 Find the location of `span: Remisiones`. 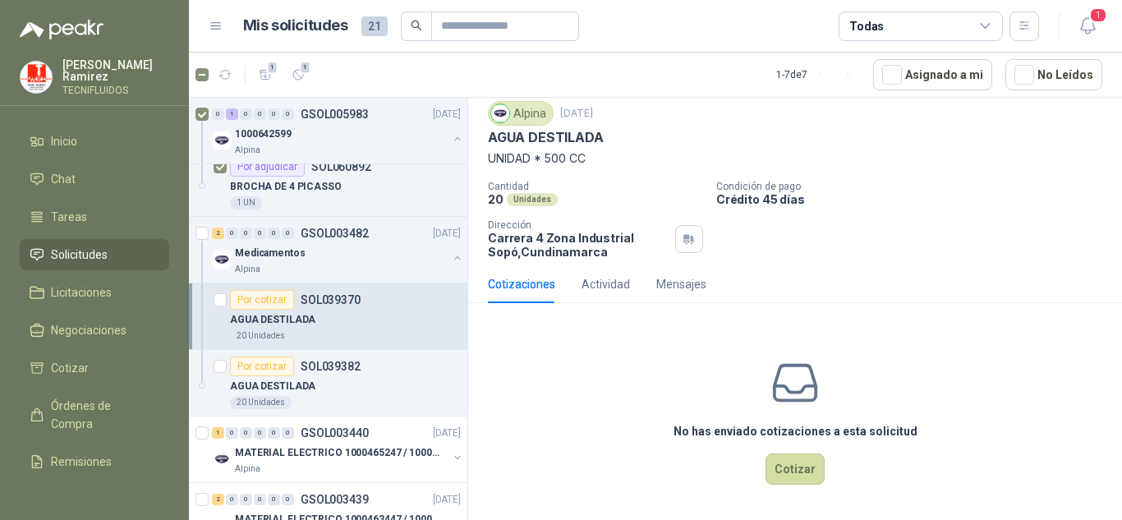

span: Remisiones is located at coordinates (81, 462).